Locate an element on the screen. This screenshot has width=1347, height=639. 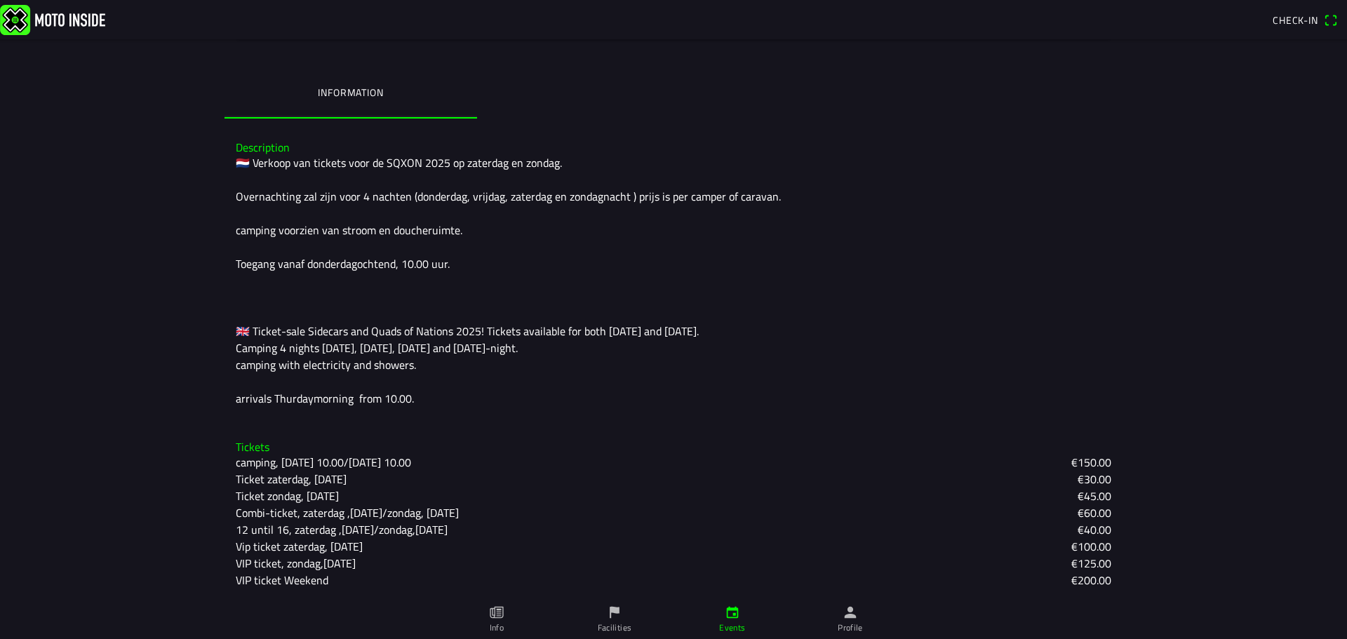
ion-text: €200.00 is located at coordinates (1091, 580).